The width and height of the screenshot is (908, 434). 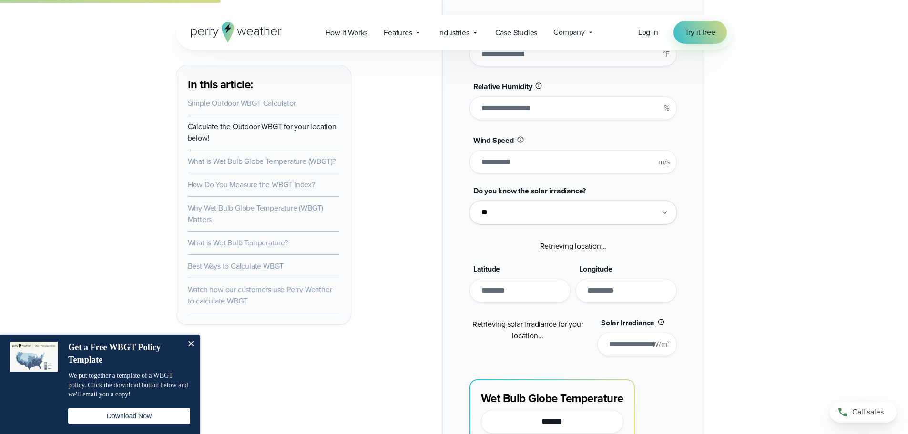 What do you see at coordinates (191, 345) in the screenshot?
I see `button: Close` at bounding box center [191, 345].